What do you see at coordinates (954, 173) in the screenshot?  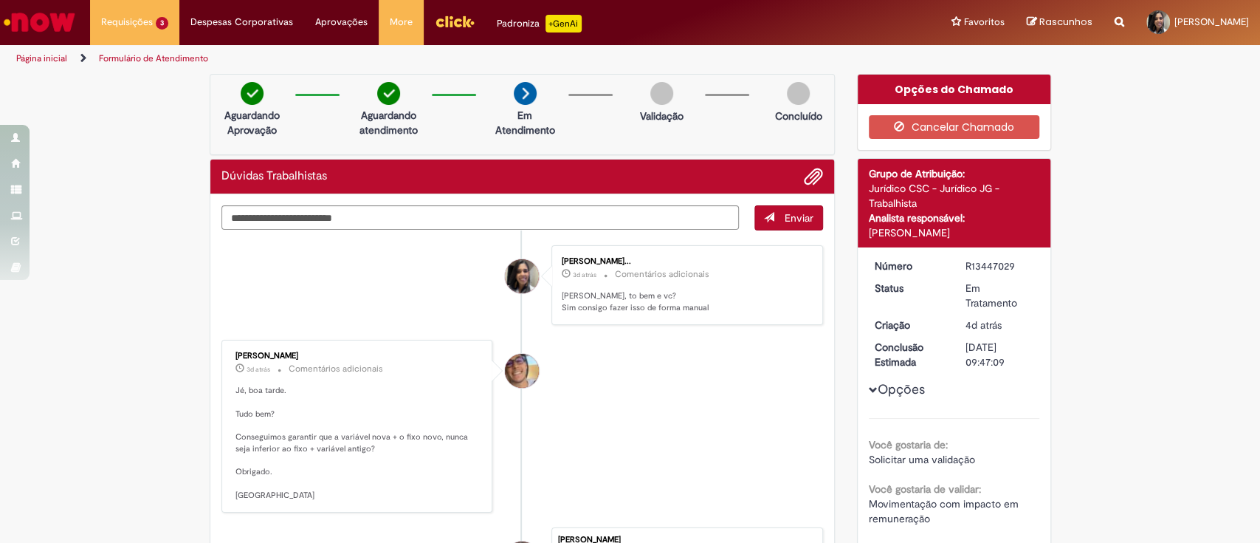 I see `div: Grupo de Atribuição:` at bounding box center [954, 173].